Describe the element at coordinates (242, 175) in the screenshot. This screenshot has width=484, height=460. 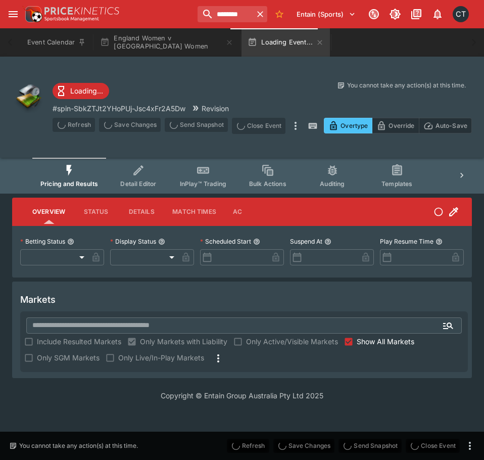
I see `div: Event type filters` at that location.